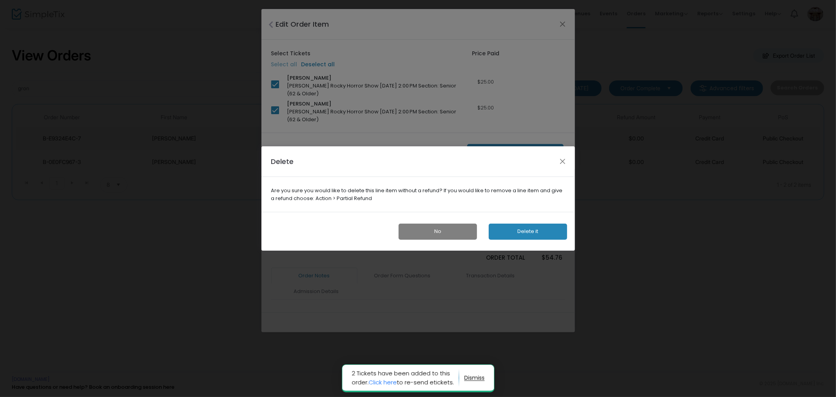 The height and width of the screenshot is (397, 836). I want to click on button: Delete it, so click(528, 231).